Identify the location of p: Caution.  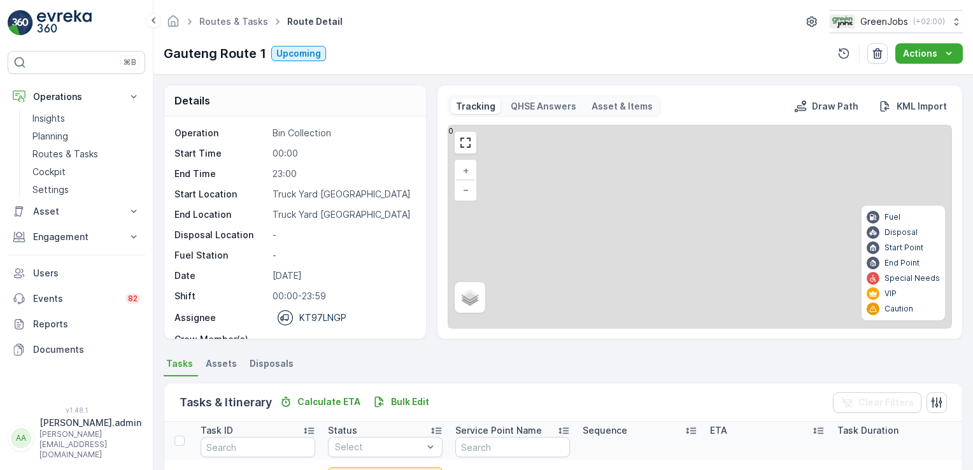
(898, 309).